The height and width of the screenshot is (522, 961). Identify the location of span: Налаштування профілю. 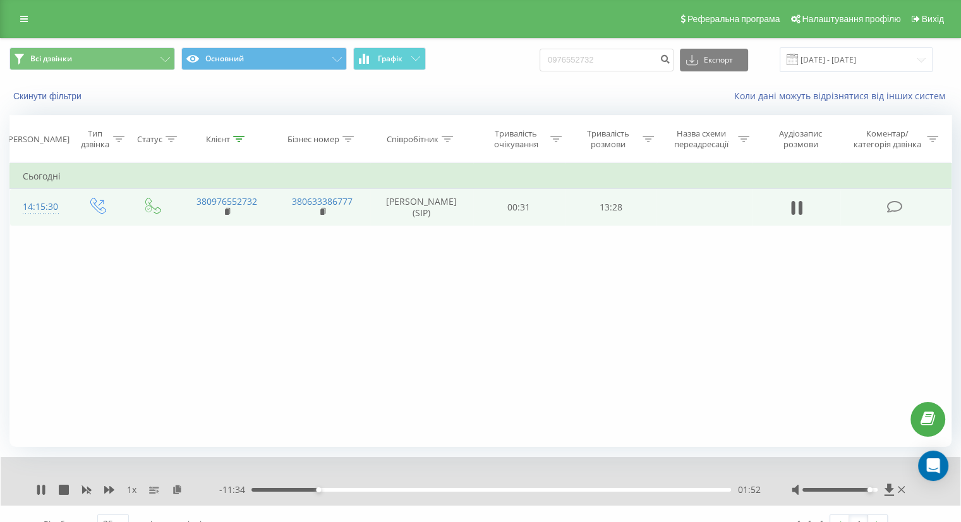
(851, 19).